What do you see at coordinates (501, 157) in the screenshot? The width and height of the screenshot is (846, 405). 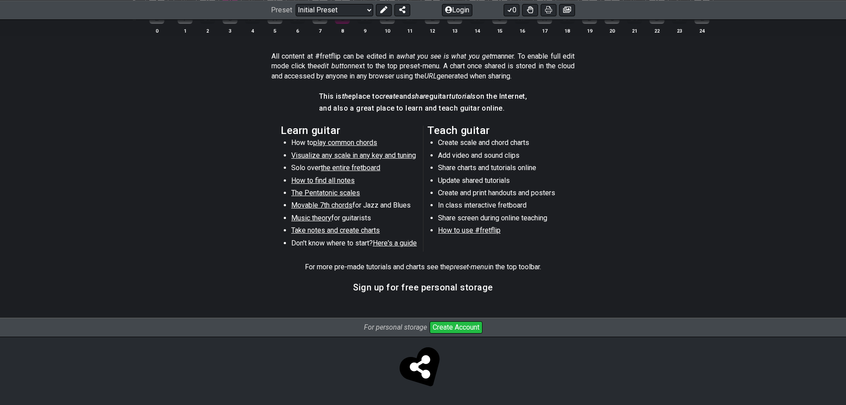 I see `li: Add video and sound clips` at bounding box center [501, 157].